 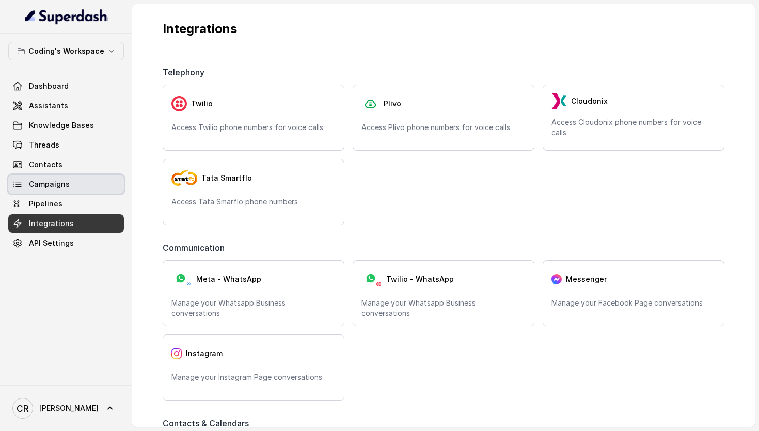 What do you see at coordinates (633, 303) in the screenshot?
I see `p: Manage your Facebook Page conversations` at bounding box center [633, 303].